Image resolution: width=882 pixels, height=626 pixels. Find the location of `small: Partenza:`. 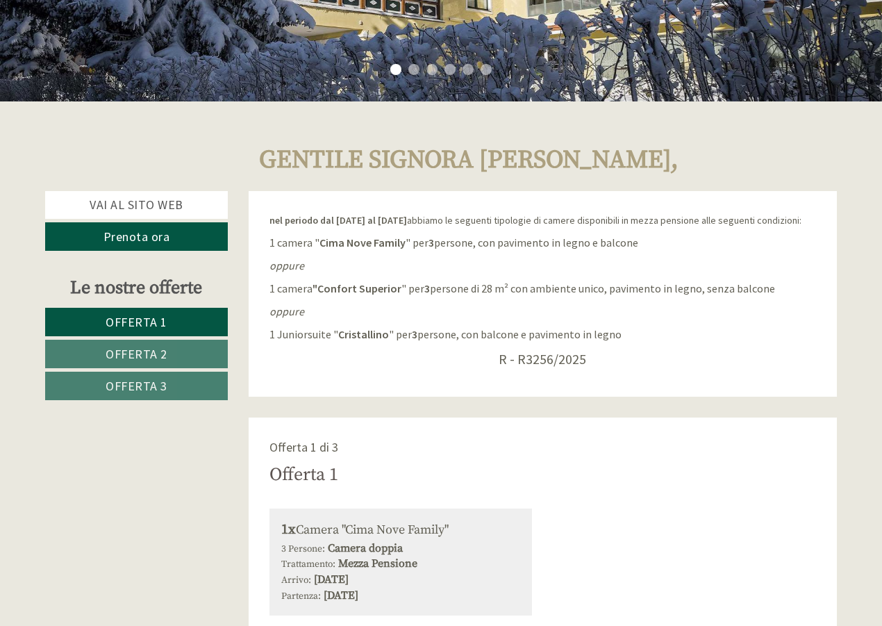

small: Partenza: is located at coordinates (301, 596).